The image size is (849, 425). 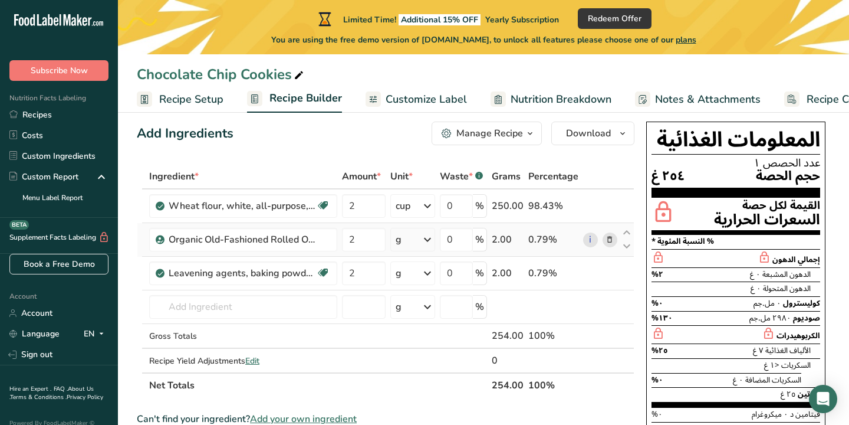 What do you see at coordinates (191, 99) in the screenshot?
I see `span: Recipe Setup` at bounding box center [191, 99].